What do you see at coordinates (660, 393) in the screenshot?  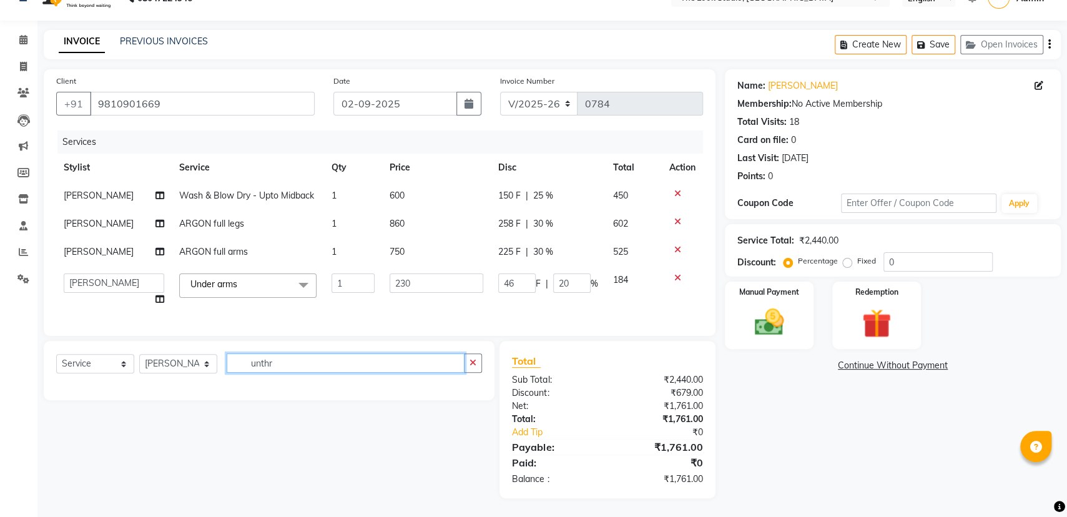 I see `div: ₹679.00` at bounding box center [660, 393].